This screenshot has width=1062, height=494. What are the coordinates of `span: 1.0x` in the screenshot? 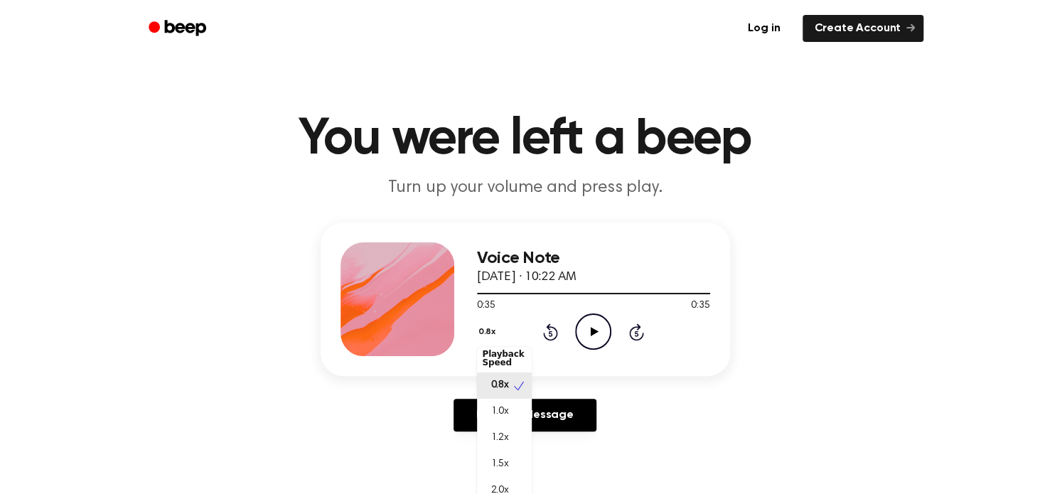 It's located at (500, 412).